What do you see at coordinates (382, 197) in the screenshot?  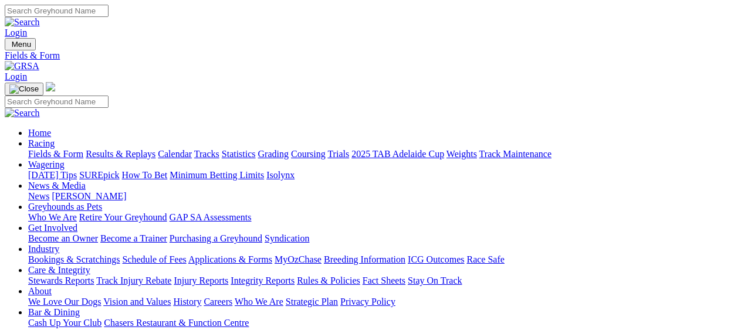 I see `div: News & Media` at bounding box center [382, 197].